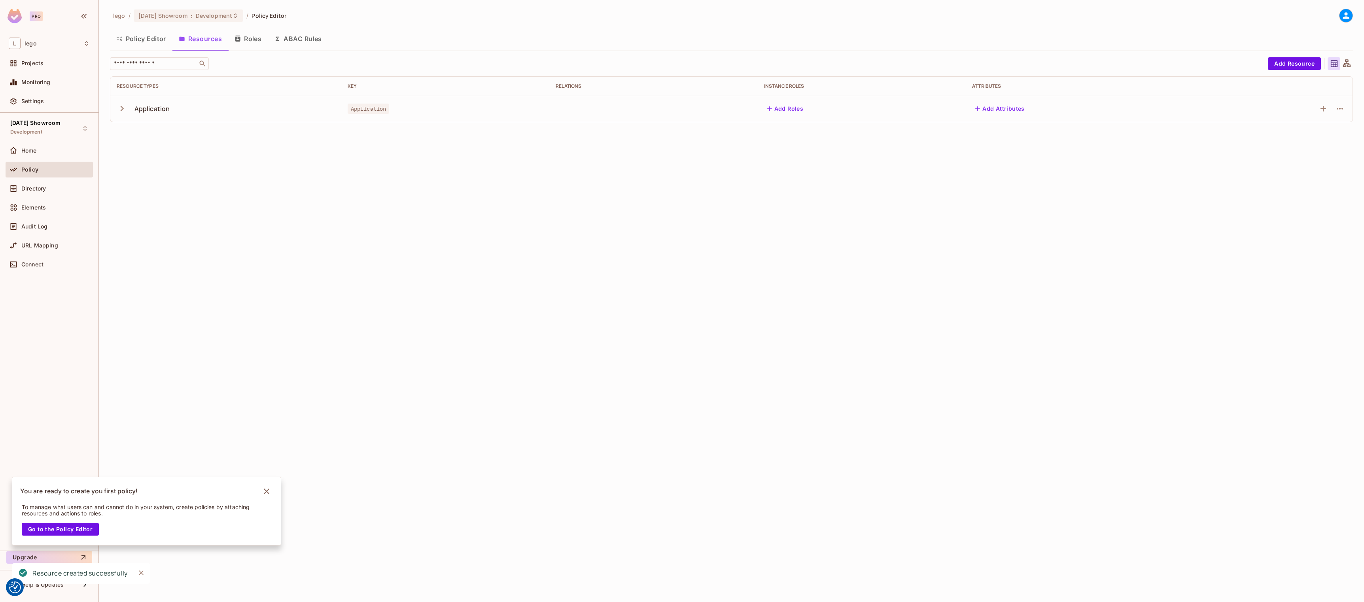 This screenshot has height=602, width=1364. I want to click on div: Application, so click(152, 109).